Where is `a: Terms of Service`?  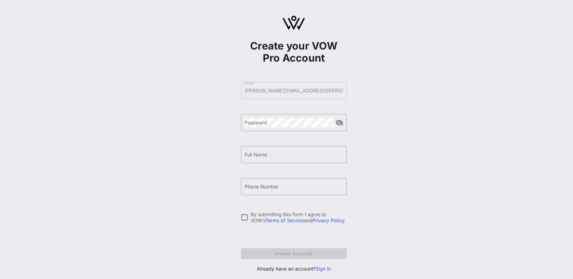 a: Terms of Service is located at coordinates (285, 221).